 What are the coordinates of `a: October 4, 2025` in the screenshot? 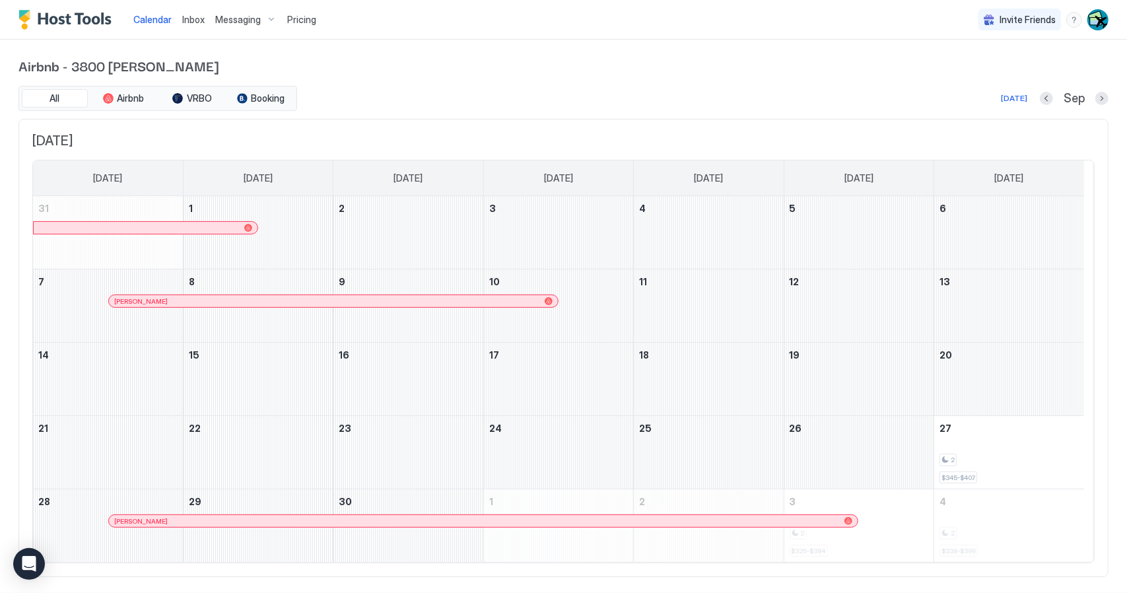 It's located at (1009, 501).